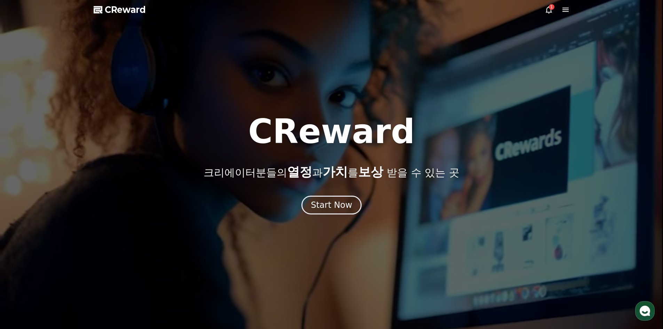 This screenshot has width=663, height=329. Describe the element at coordinates (24, 234) in the screenshot. I see `span: 홈` at that location.